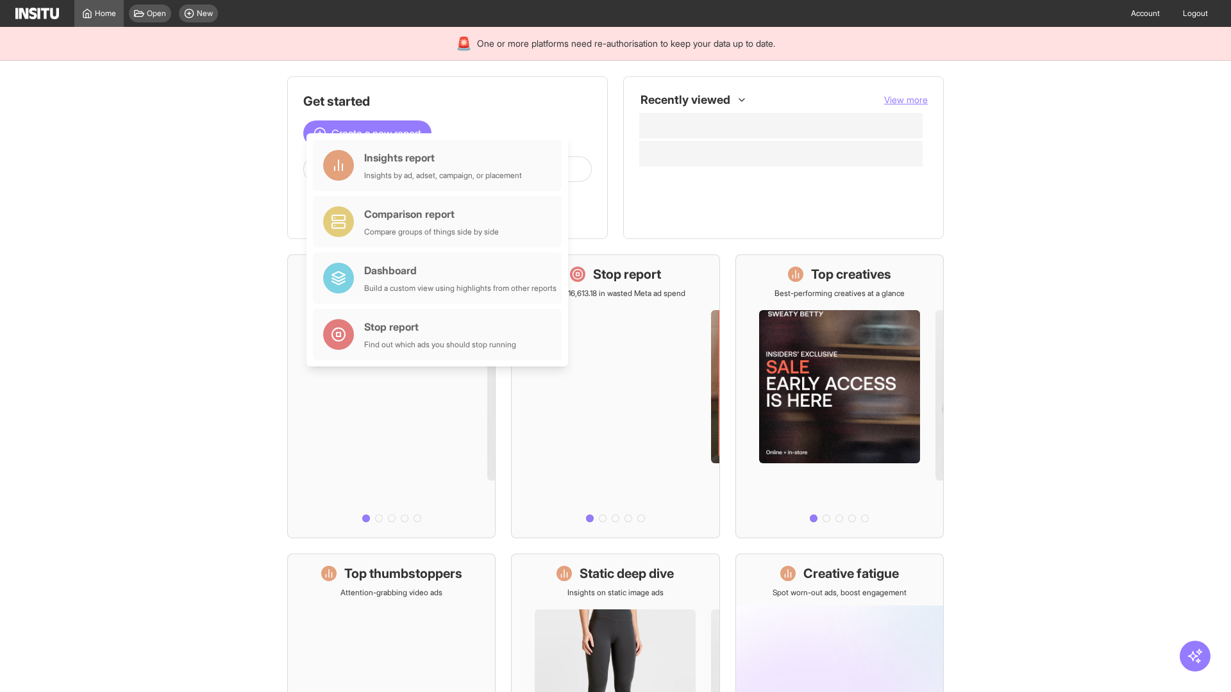  I want to click on p: Attention-grabbing video ads, so click(391, 593).